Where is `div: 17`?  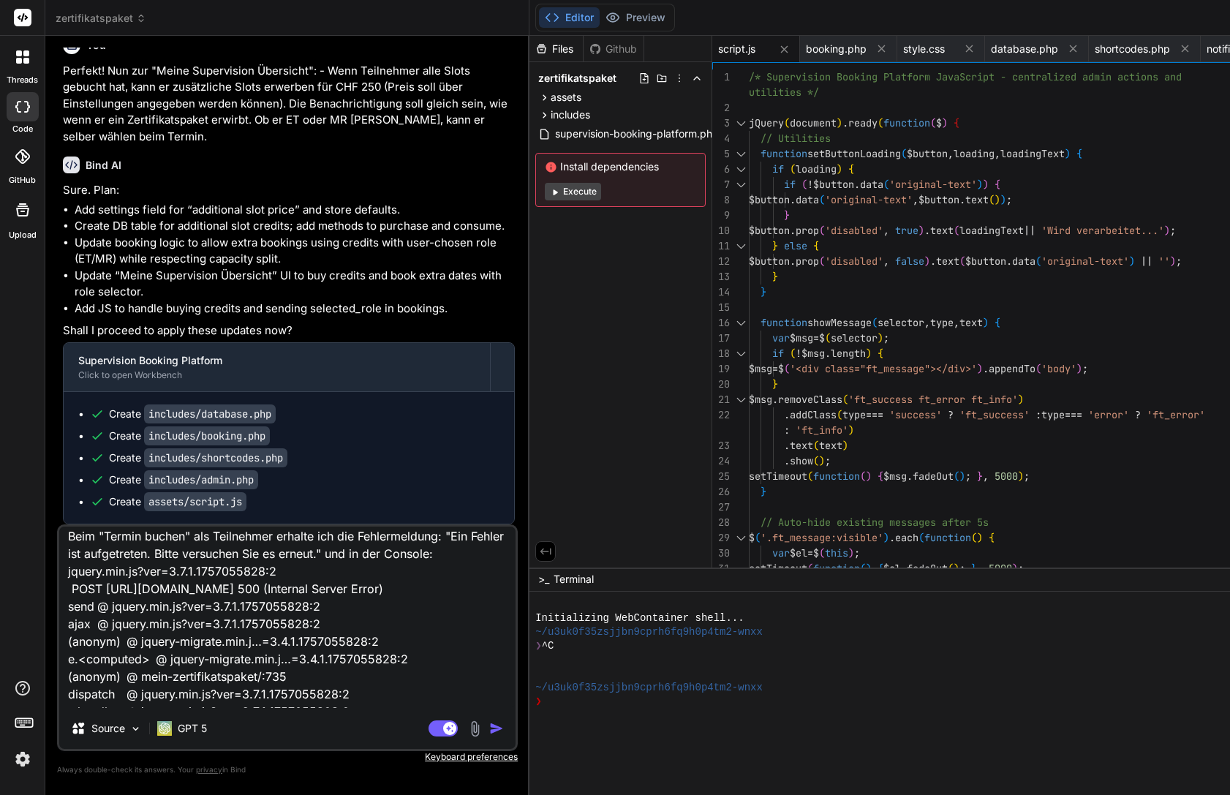 div: 17 is located at coordinates (721, 338).